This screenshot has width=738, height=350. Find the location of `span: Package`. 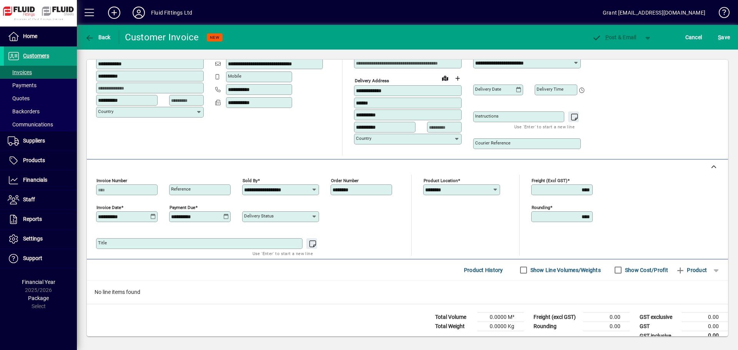

span: Package is located at coordinates (38, 298).